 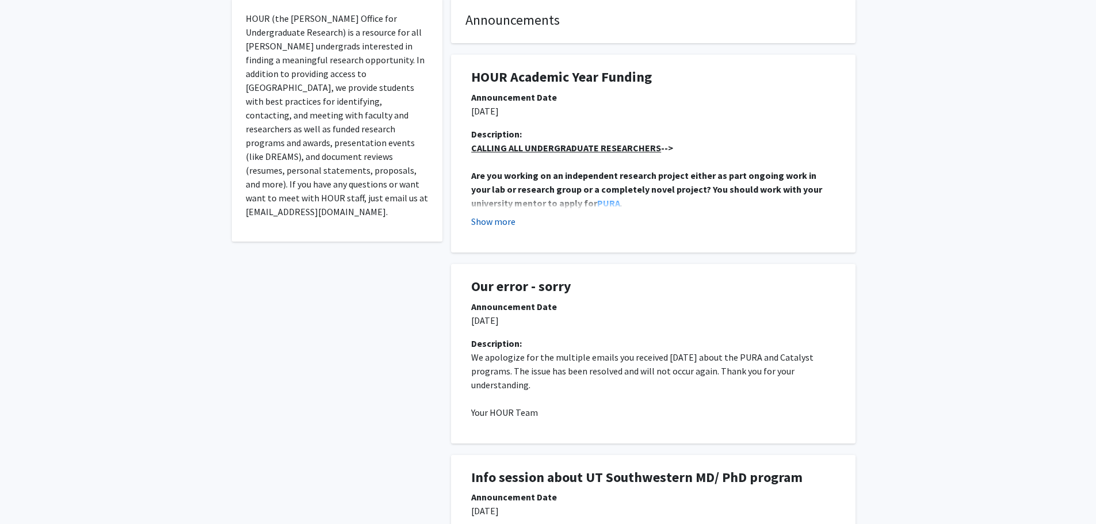 I want to click on h1: Our error - sorry, so click(x=653, y=287).